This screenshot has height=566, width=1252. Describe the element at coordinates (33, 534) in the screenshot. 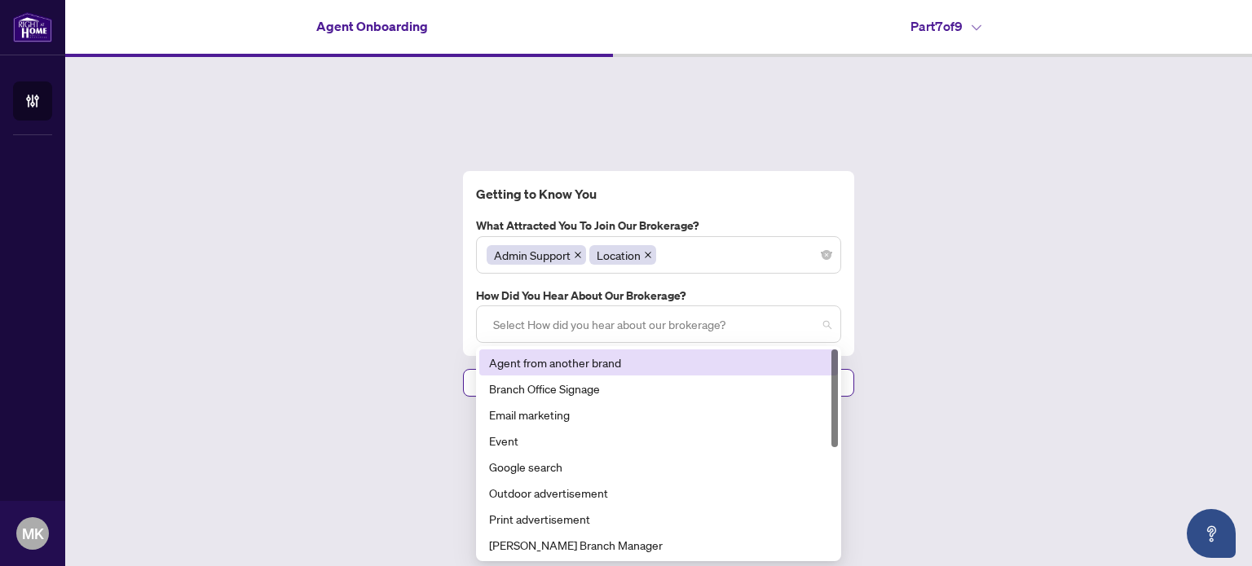

I see `span: MK` at that location.